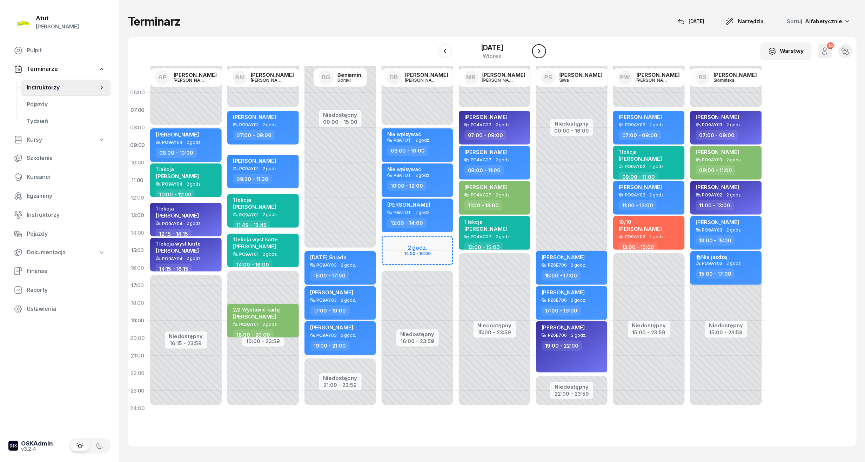 Image resolution: width=865 pixels, height=462 pixels. What do you see at coordinates (13, 446) in the screenshot?
I see `img: logo-xs-dark@2x.png` at bounding box center [13, 446].